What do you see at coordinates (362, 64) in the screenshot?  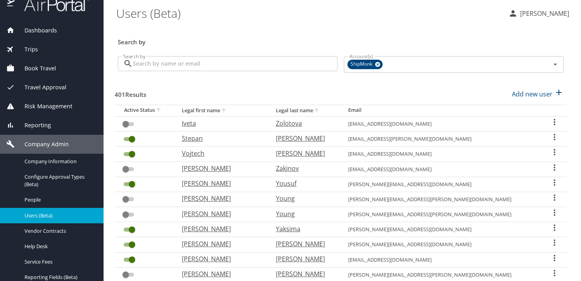 I see `span: ShipMonk` at bounding box center [362, 64].